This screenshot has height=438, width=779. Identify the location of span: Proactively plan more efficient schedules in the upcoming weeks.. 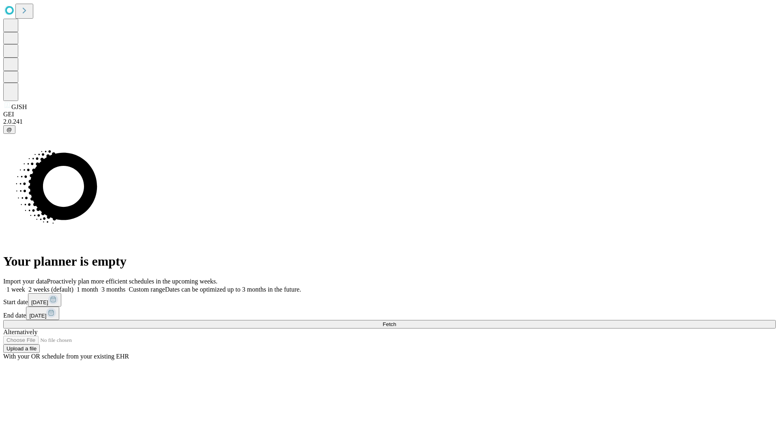
(132, 281).